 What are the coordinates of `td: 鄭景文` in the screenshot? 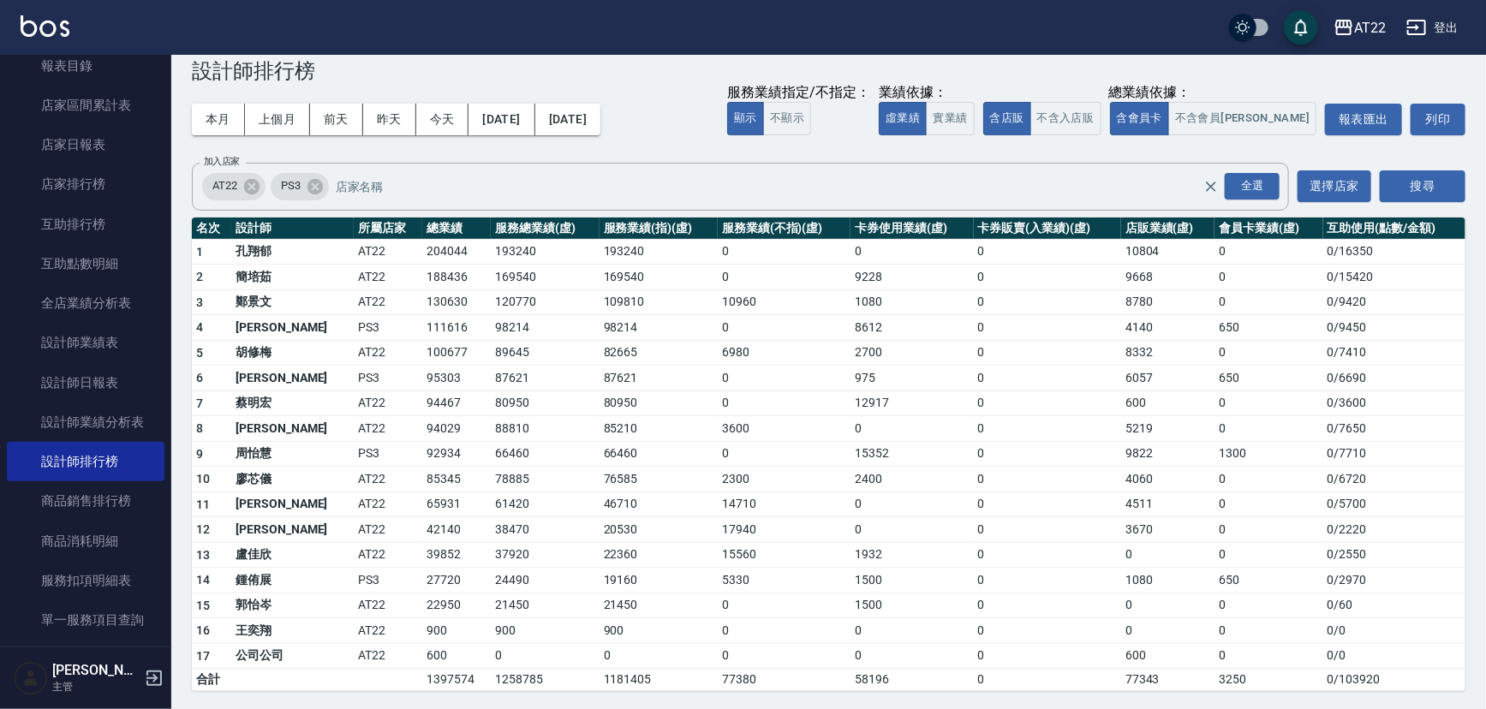 It's located at (292, 302).